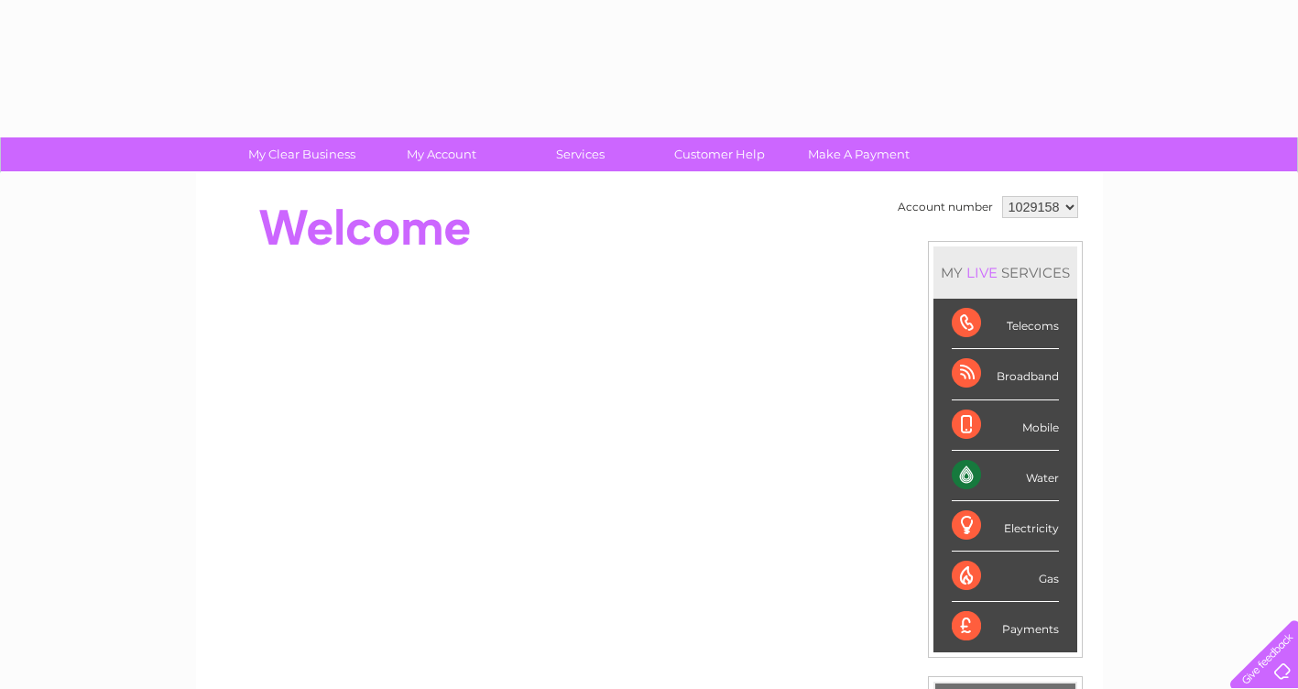 This screenshot has width=1298, height=689. I want to click on div: Gas, so click(1005, 576).